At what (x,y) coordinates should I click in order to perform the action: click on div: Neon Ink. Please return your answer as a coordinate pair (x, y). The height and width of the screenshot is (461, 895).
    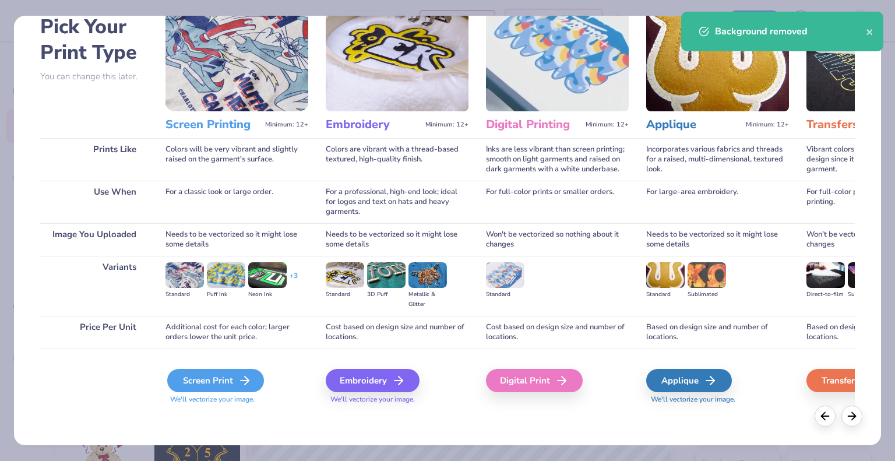
    Looking at the image, I should click on (267, 294).